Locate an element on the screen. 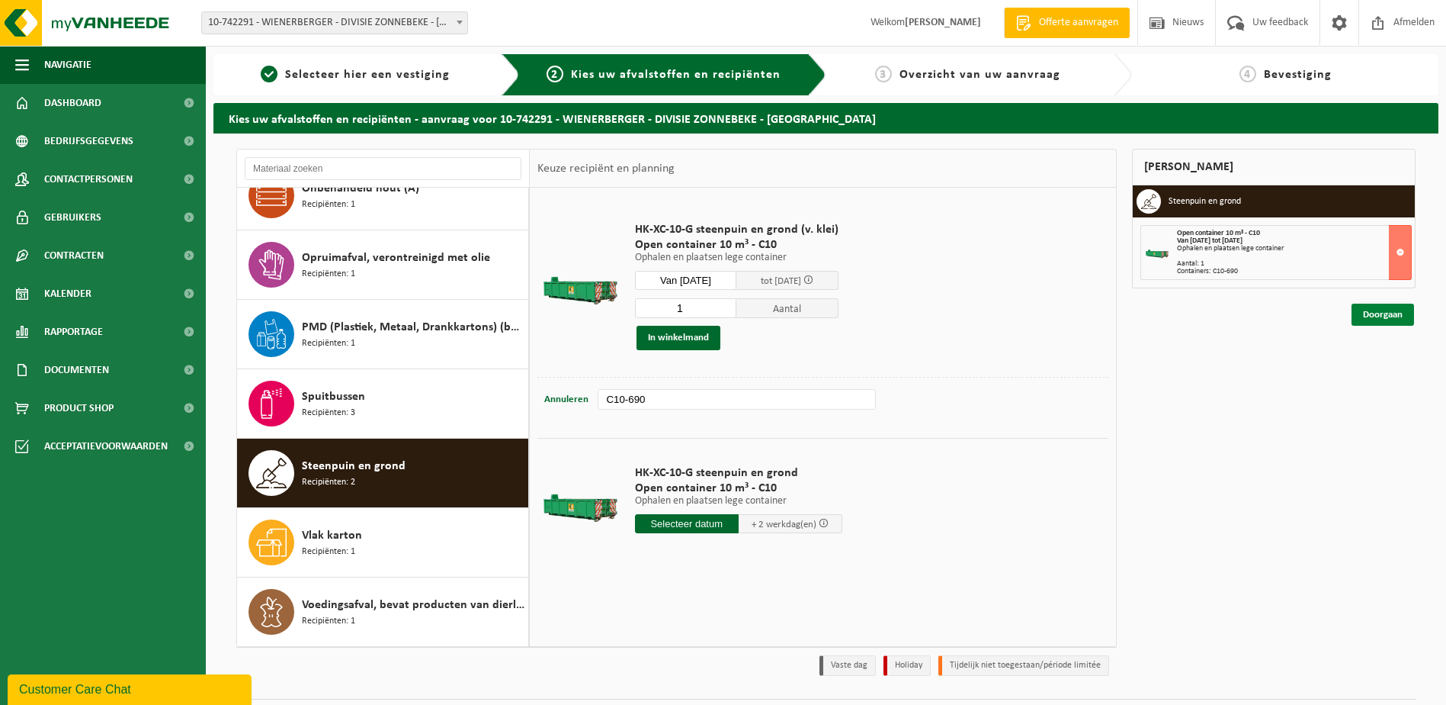 The height and width of the screenshot is (705, 1446). button: Voedingsafval, bevat producten van dierlijke oorsprong, onverpakt, categorie 3 Recipiënten: 1 is located at coordinates (383, 611).